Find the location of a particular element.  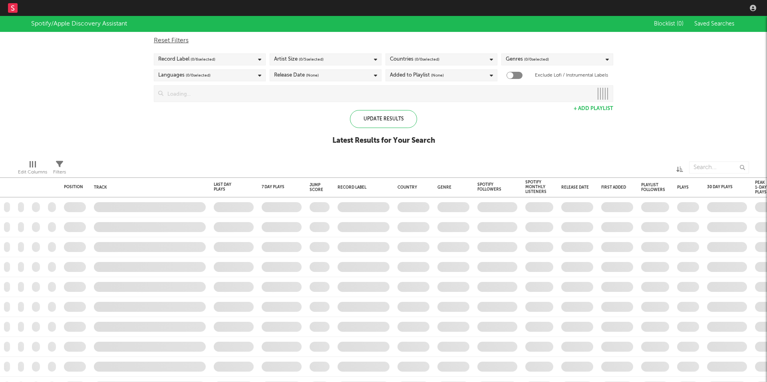

div: Genres is located at coordinates (527, 59).